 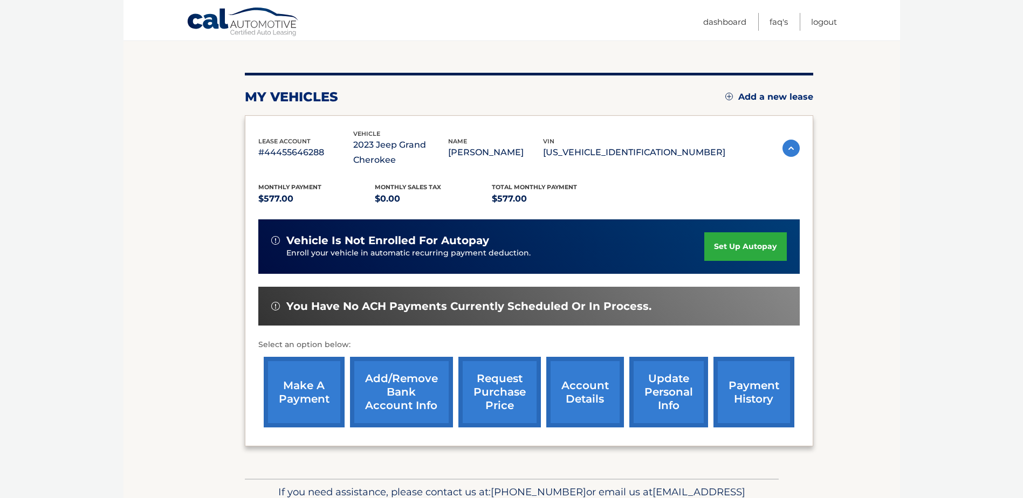 I want to click on a: Add/Remove bank account info, so click(x=401, y=392).